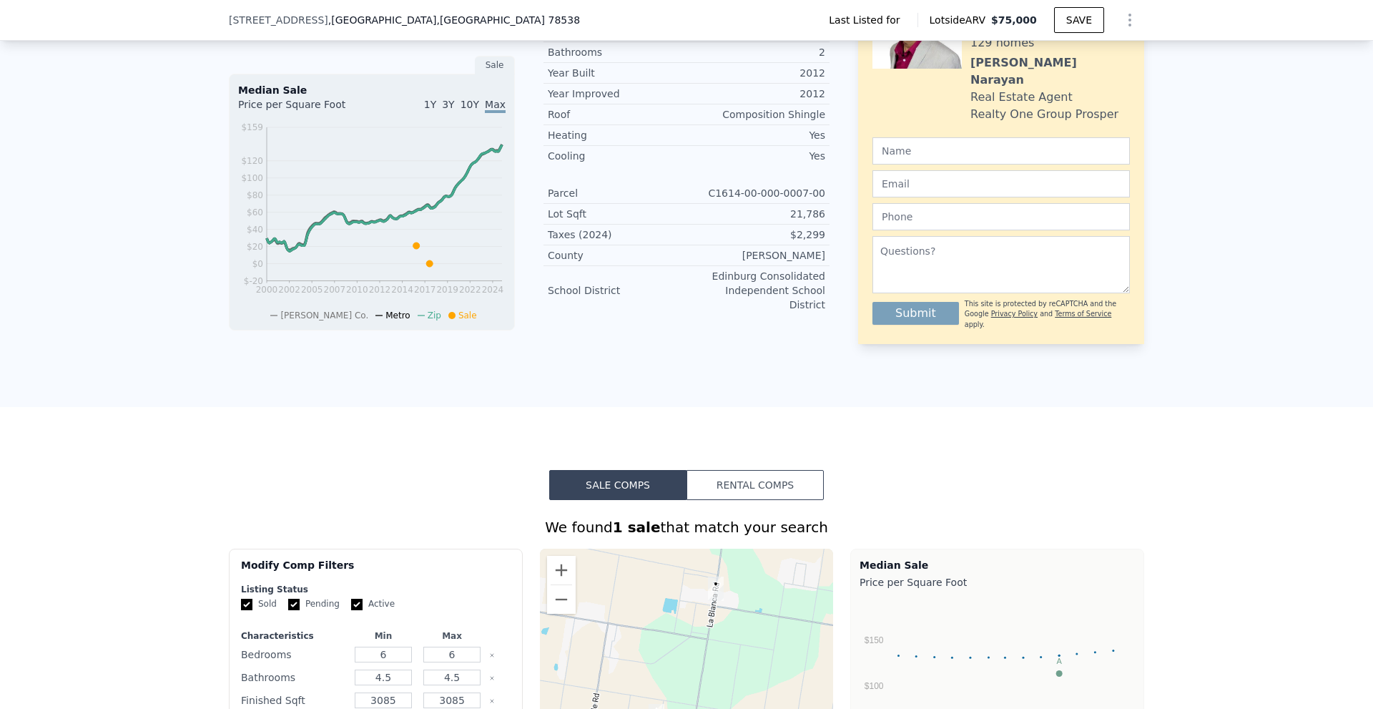 The image size is (1373, 709). Describe the element at coordinates (380, 290) in the screenshot. I see `tspan: 2012` at that location.